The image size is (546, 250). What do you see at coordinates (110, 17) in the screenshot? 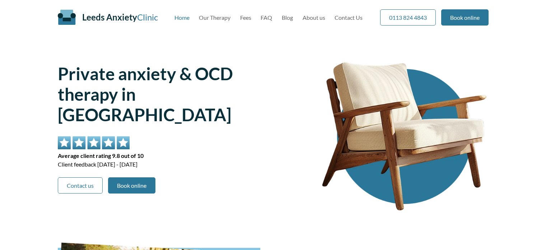
I see `span: Leeds Anxiety` at bounding box center [110, 17].